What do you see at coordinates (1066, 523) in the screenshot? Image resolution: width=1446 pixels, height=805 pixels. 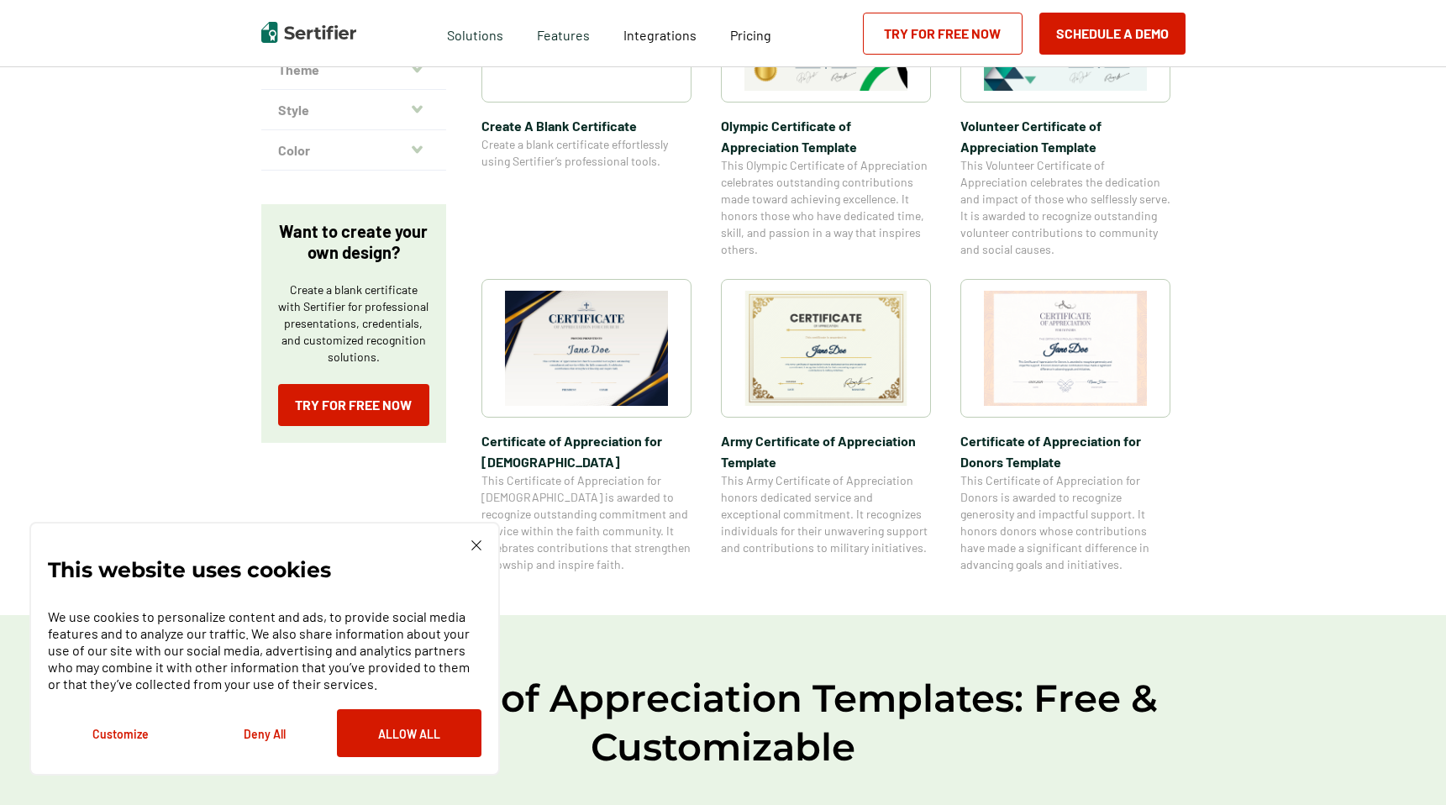 I see `span: This Certificate of Appreciation for Donors is awarded to recognize generosity and impactful supp...` at bounding box center [1066, 523].